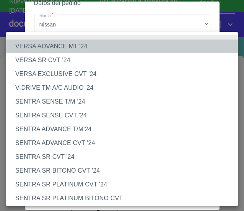 This screenshot has width=244, height=211. I want to click on li: SENTRA ADVANCE T/M'24, so click(125, 129).